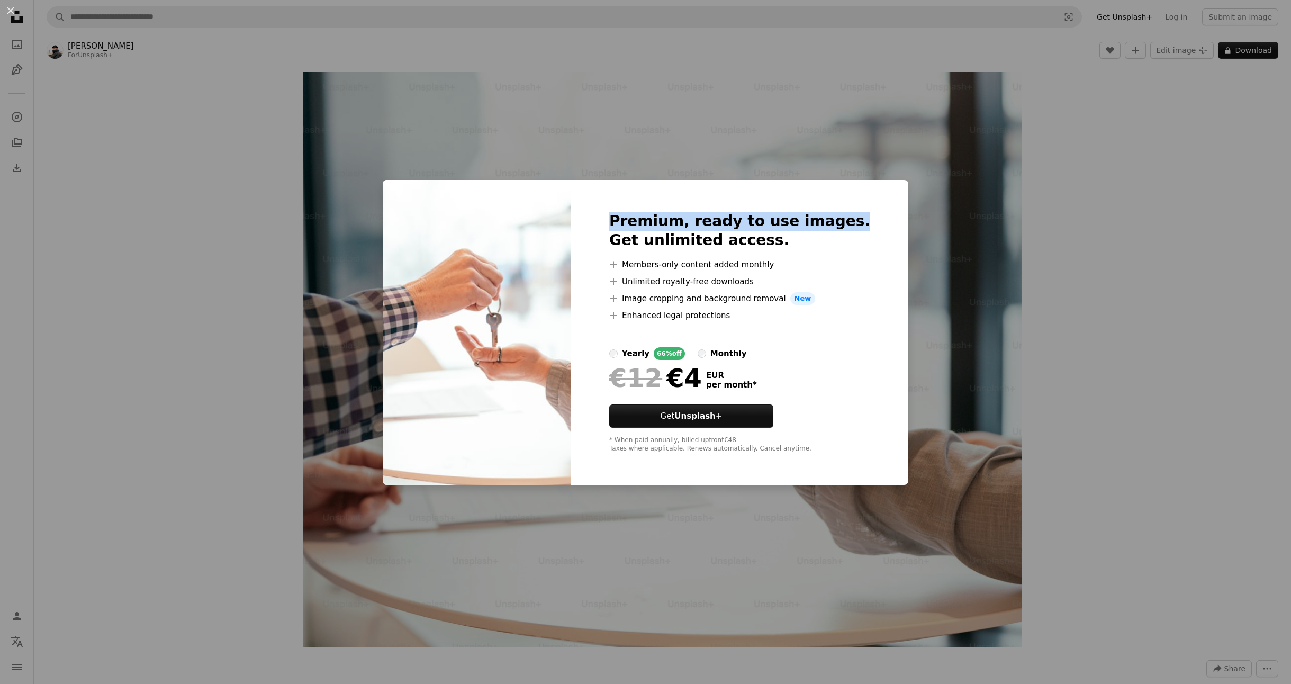  Describe the element at coordinates (740, 316) in the screenshot. I see `li: Enhanced legal protections` at that location.